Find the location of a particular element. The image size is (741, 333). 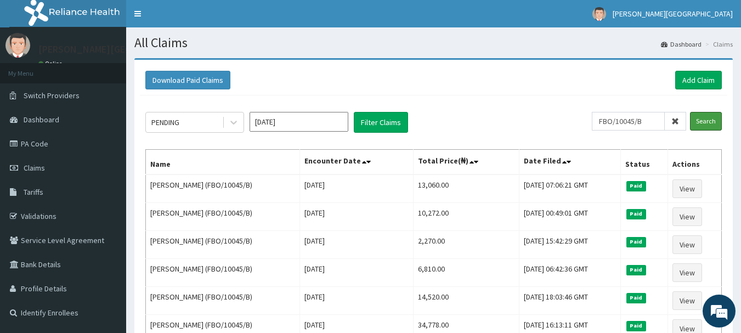

th: Date Filed is located at coordinates (570, 162).